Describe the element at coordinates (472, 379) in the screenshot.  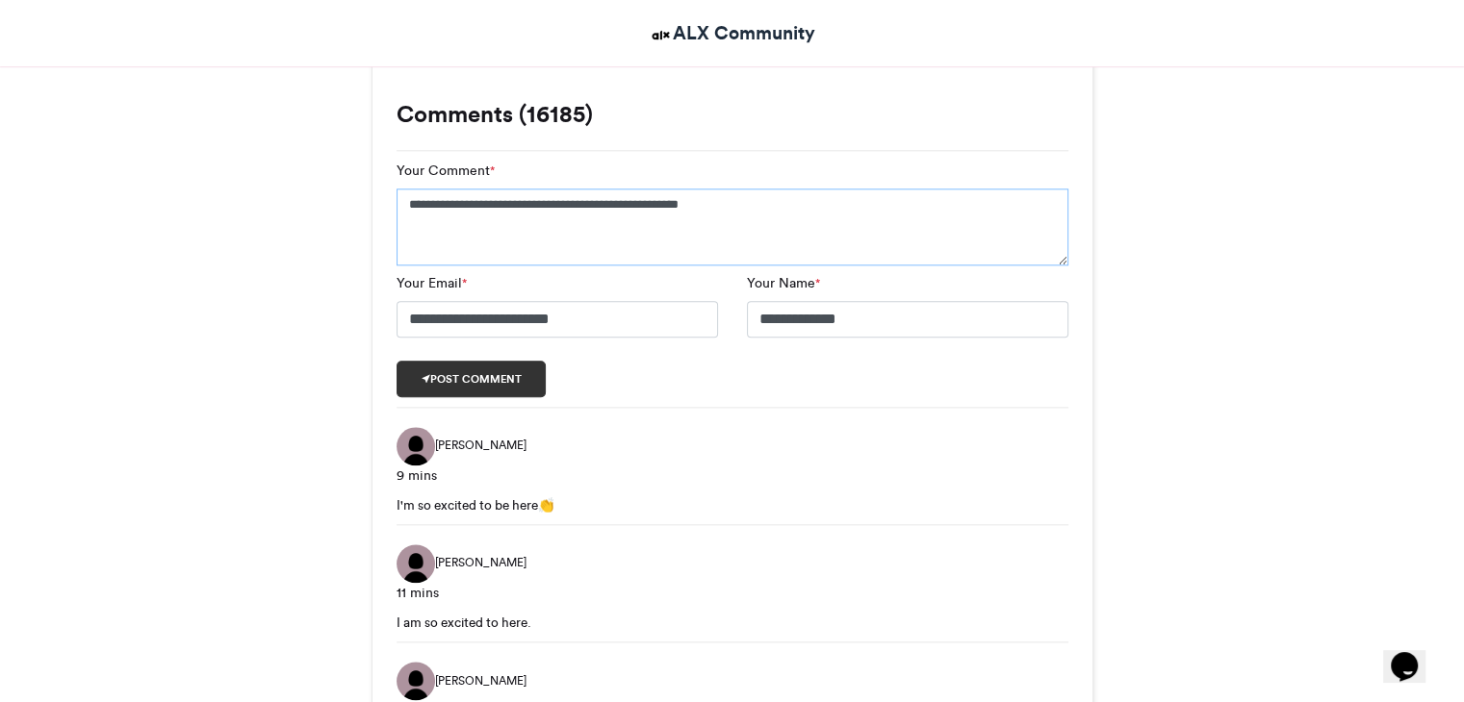
I see `button: Post comment` at that location.